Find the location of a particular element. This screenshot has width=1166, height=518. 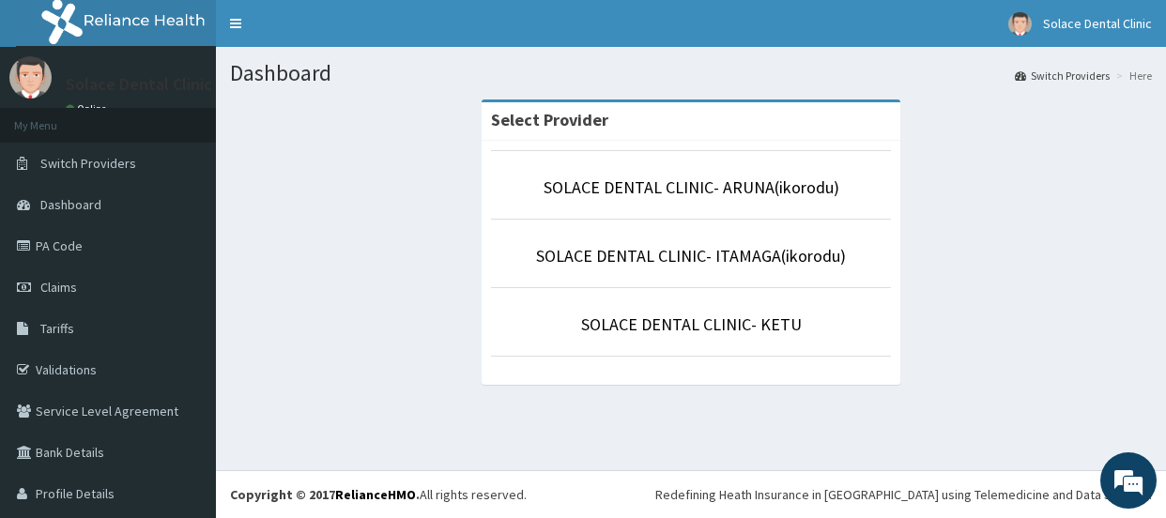

span: Solace Dental Clinic is located at coordinates (1097, 23).